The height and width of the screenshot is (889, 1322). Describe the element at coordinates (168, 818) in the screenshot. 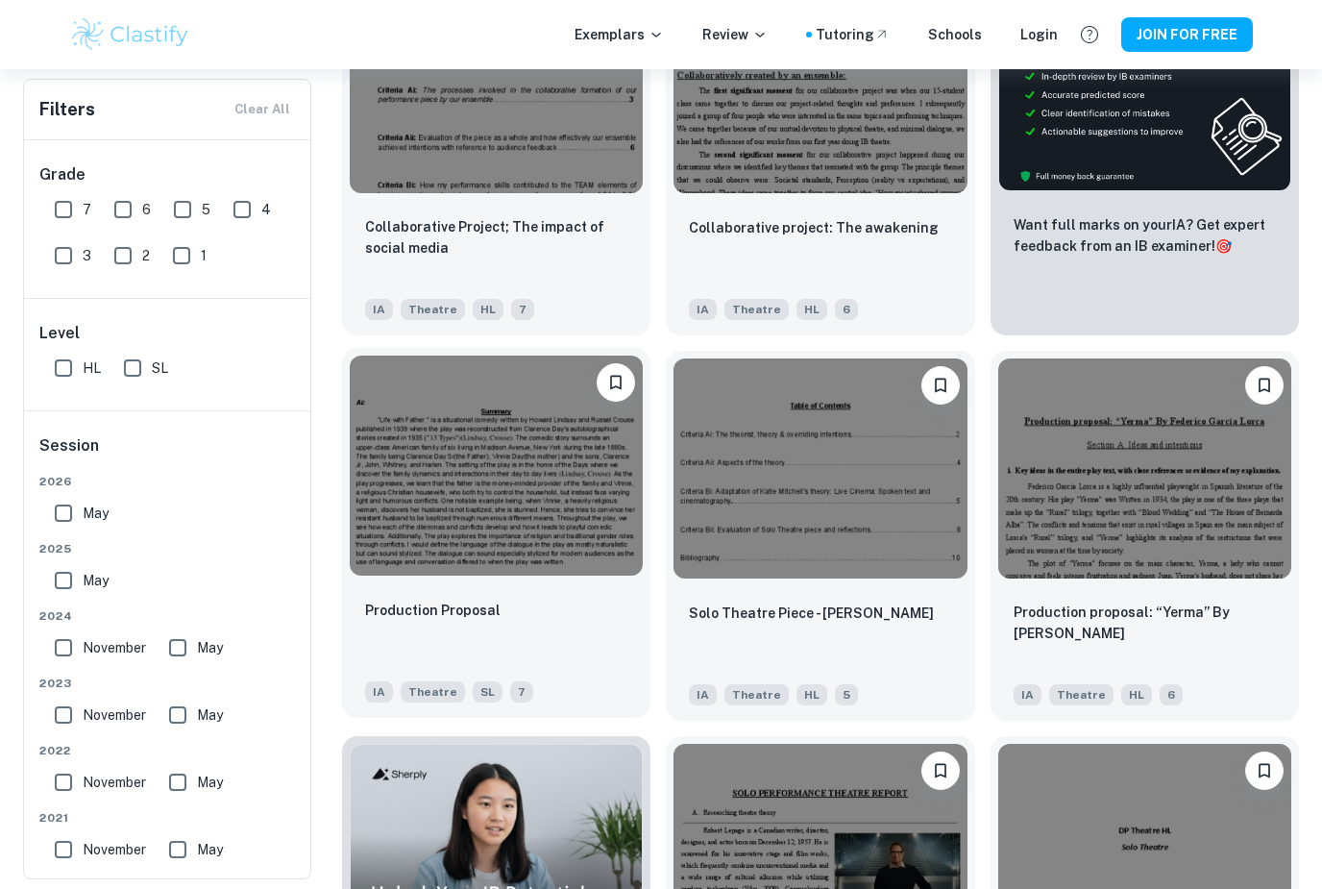

I see `span: 2021` at that location.